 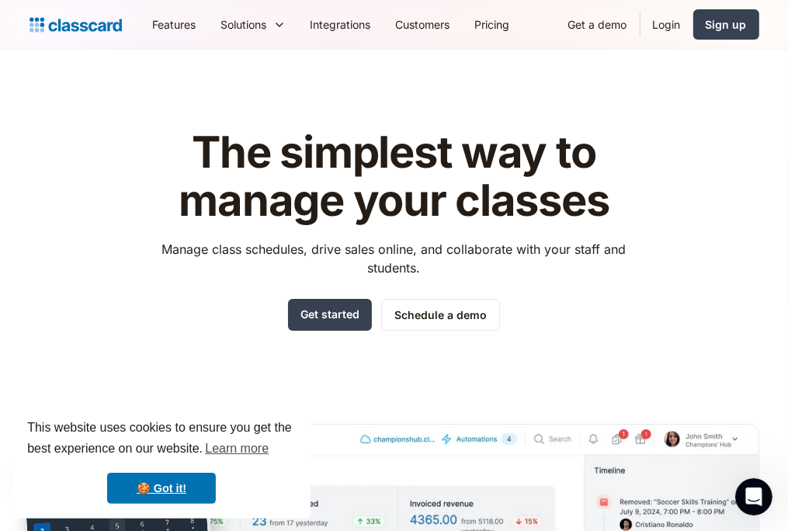 I want to click on a: Sign up, so click(x=726, y=24).